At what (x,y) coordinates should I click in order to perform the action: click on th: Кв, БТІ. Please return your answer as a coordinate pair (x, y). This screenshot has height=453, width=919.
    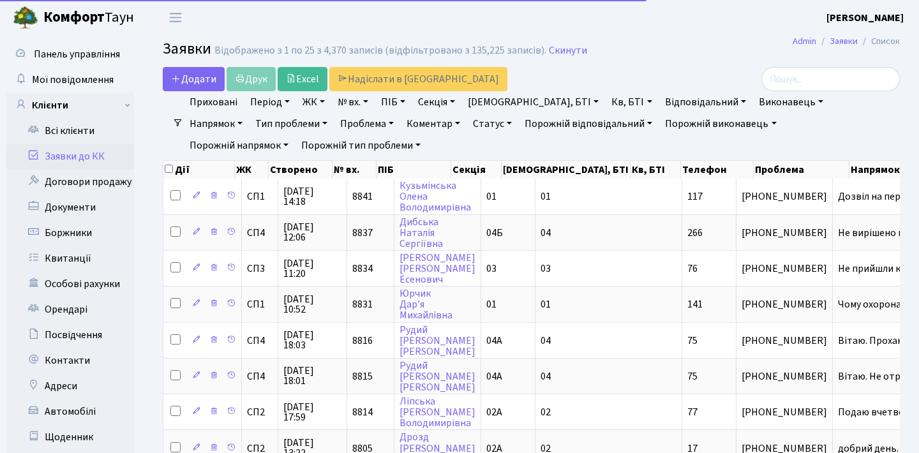
    Looking at the image, I should click on (656, 170).